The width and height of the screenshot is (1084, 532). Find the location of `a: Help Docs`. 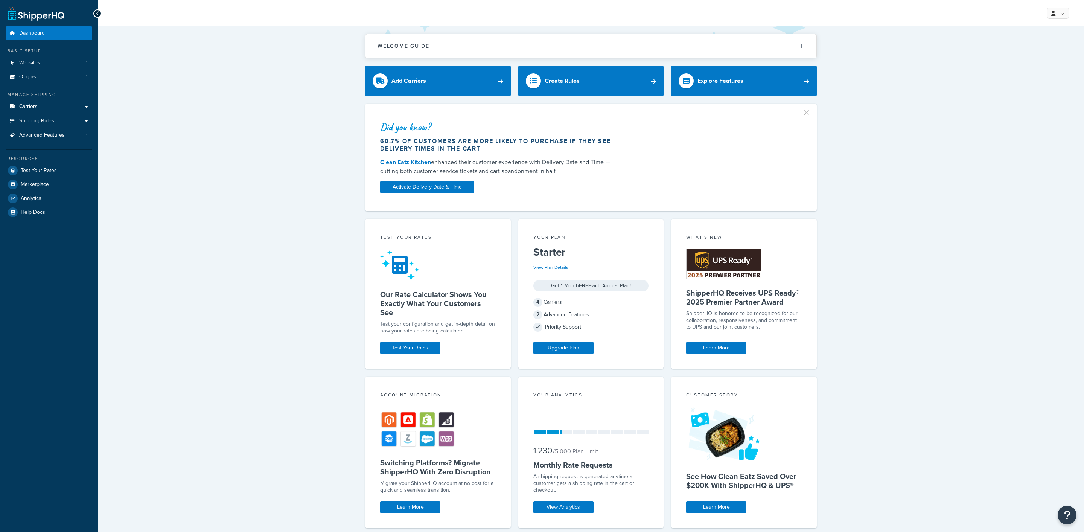

a: Help Docs is located at coordinates (49, 212).